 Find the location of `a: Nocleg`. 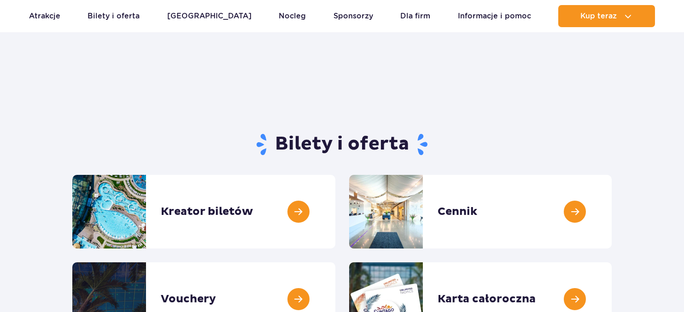

a: Nocleg is located at coordinates (292, 16).